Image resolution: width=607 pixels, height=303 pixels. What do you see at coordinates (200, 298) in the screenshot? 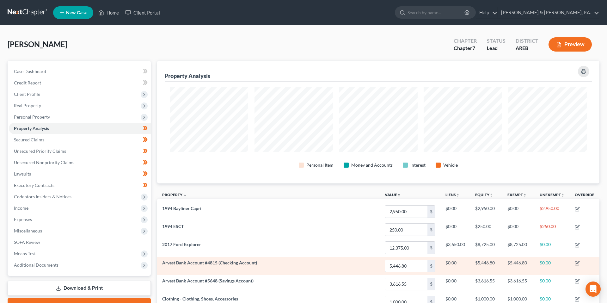
I see `span: Clothing - Clothing, Shoes, Accessories` at bounding box center [200, 298].